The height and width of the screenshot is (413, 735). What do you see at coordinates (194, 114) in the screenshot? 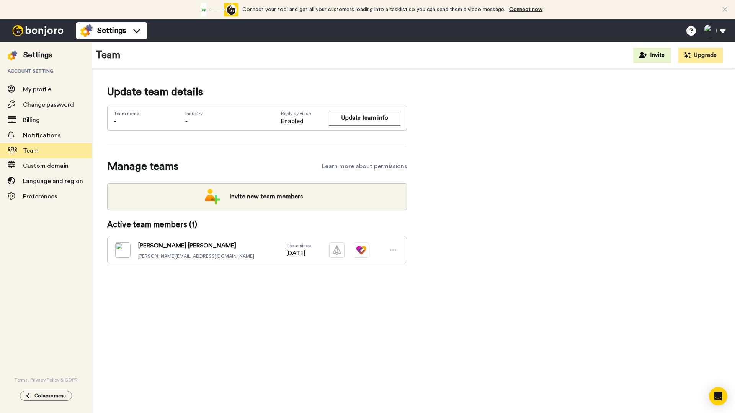
I see `span: Industry` at bounding box center [194, 114].